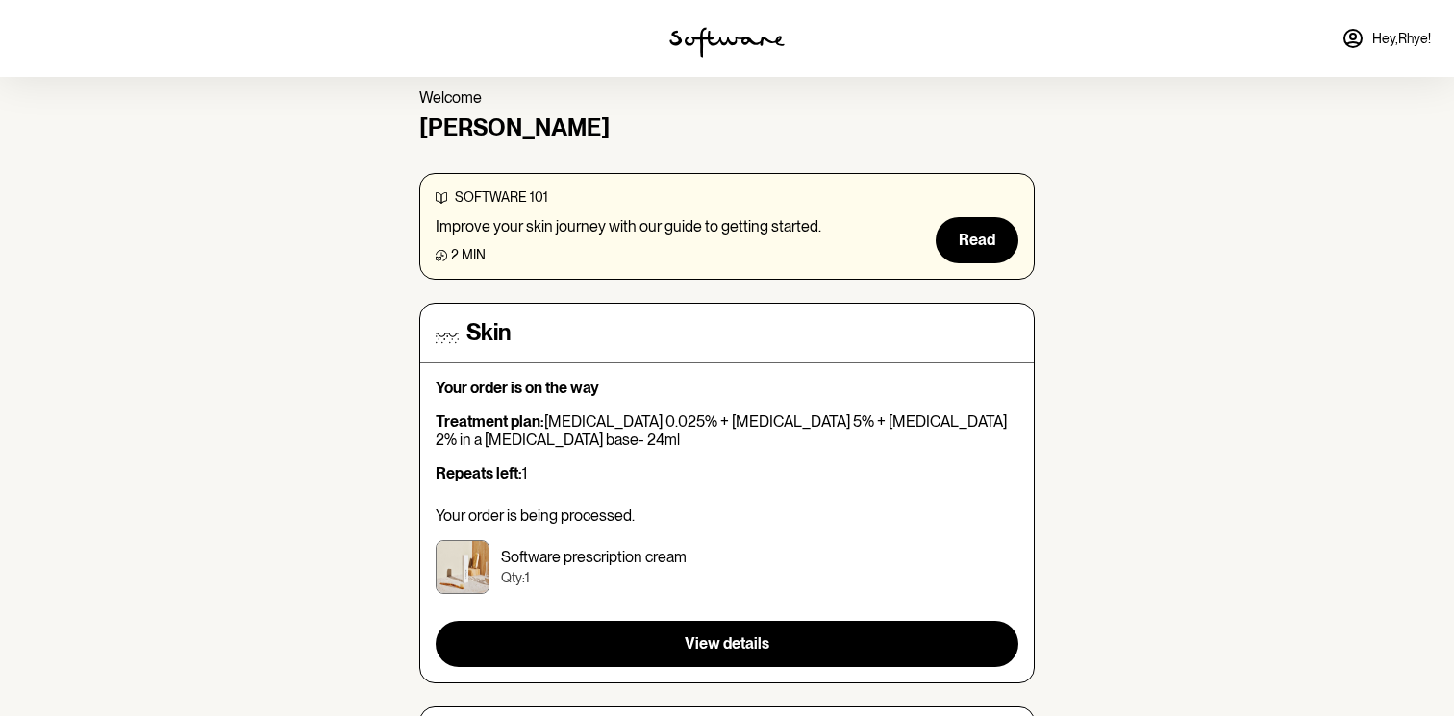 Image resolution: width=1454 pixels, height=716 pixels. What do you see at coordinates (593, 557) in the screenshot?
I see `p: Software prescription cream` at bounding box center [593, 557].